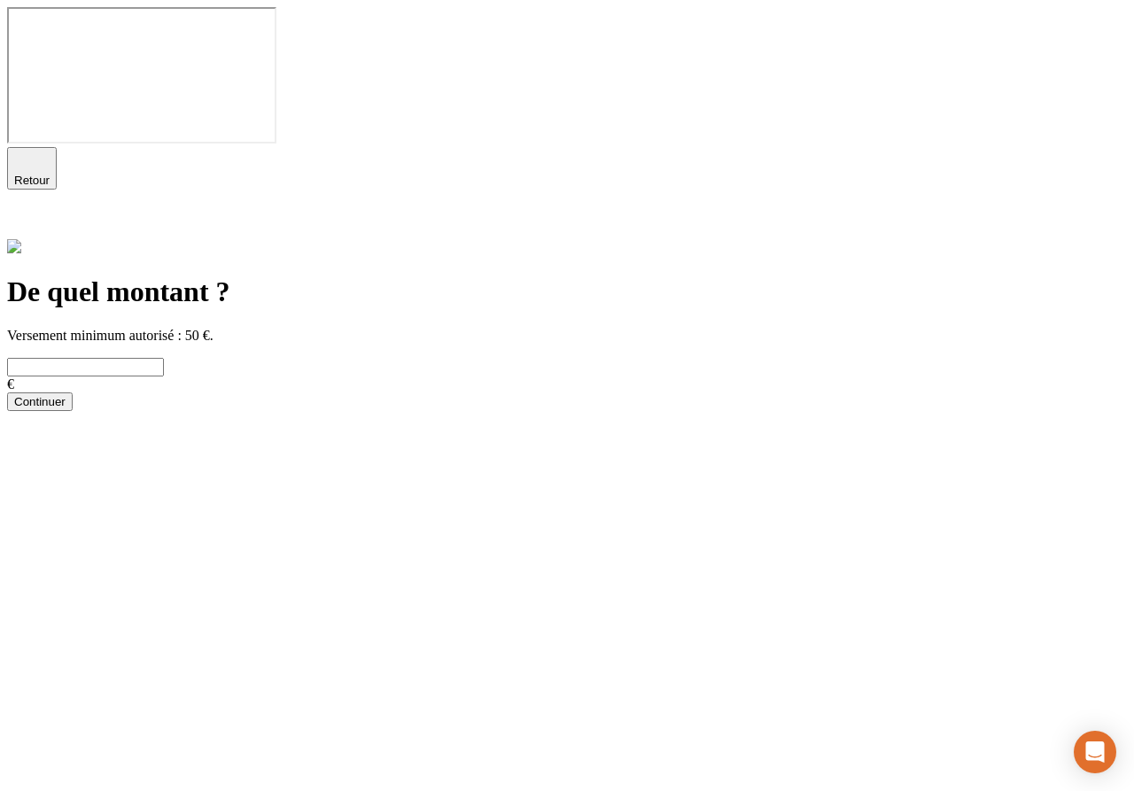 The height and width of the screenshot is (791, 1134). What do you see at coordinates (567, 291) in the screenshot?
I see `h1: De quel montant ?` at bounding box center [567, 291].